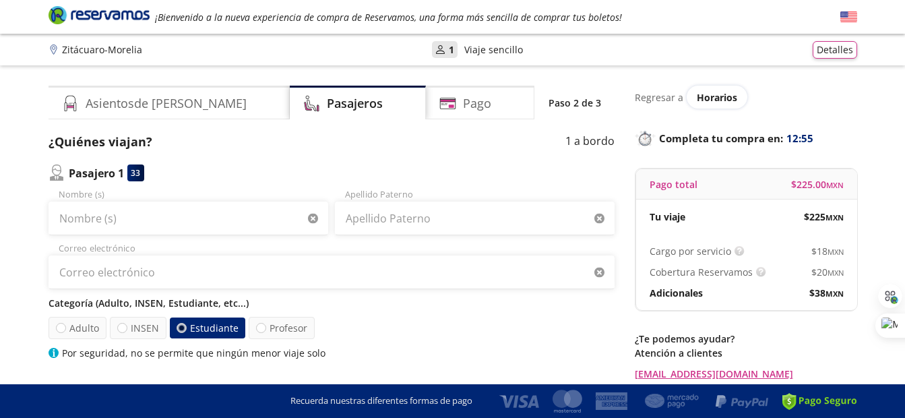  What do you see at coordinates (99, 15) in the screenshot?
I see `i: Brand Logo` at bounding box center [99, 15].